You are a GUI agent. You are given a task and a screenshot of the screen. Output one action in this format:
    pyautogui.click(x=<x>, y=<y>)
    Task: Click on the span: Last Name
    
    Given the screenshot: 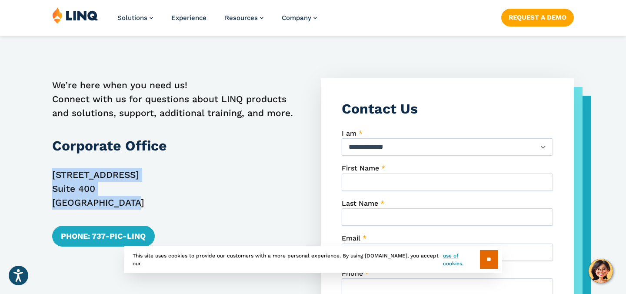 What is the action you would take?
    pyautogui.click(x=360, y=203)
    